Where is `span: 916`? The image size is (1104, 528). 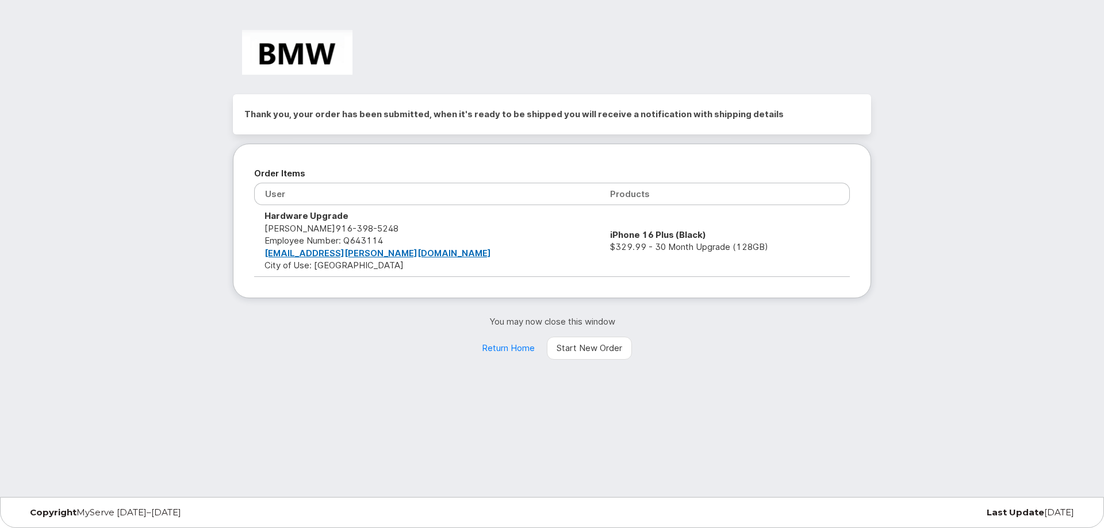
span: 916 is located at coordinates (367, 228).